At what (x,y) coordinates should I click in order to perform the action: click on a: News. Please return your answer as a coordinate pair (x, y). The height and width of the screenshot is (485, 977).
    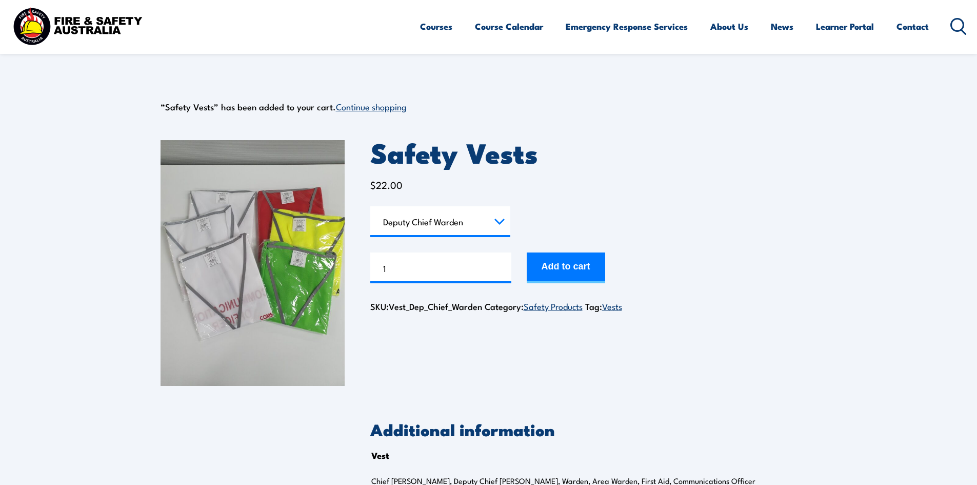
    Looking at the image, I should click on (782, 26).